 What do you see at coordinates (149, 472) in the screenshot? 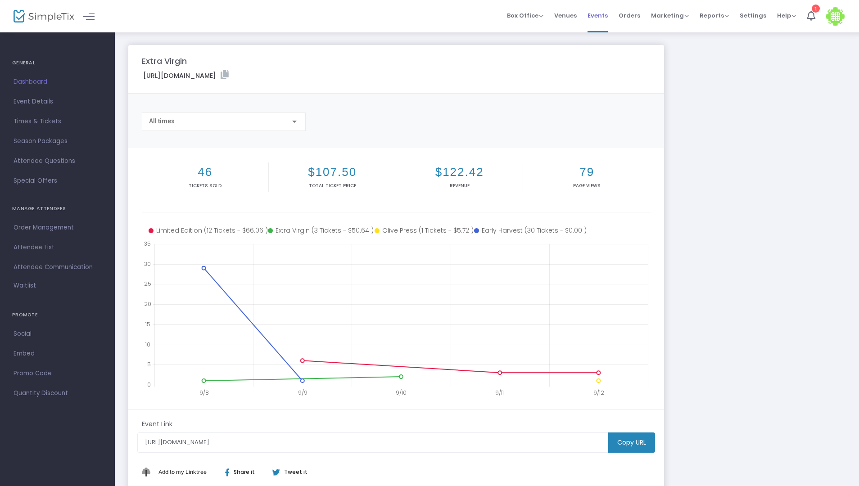
I see `img: linktree` at bounding box center [149, 472].